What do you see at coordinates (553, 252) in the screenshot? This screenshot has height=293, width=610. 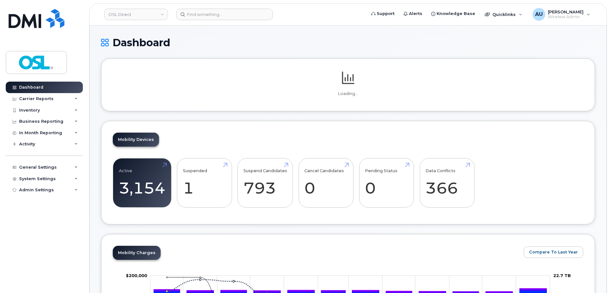 I see `button: Compare To Last Year` at bounding box center [553, 252].